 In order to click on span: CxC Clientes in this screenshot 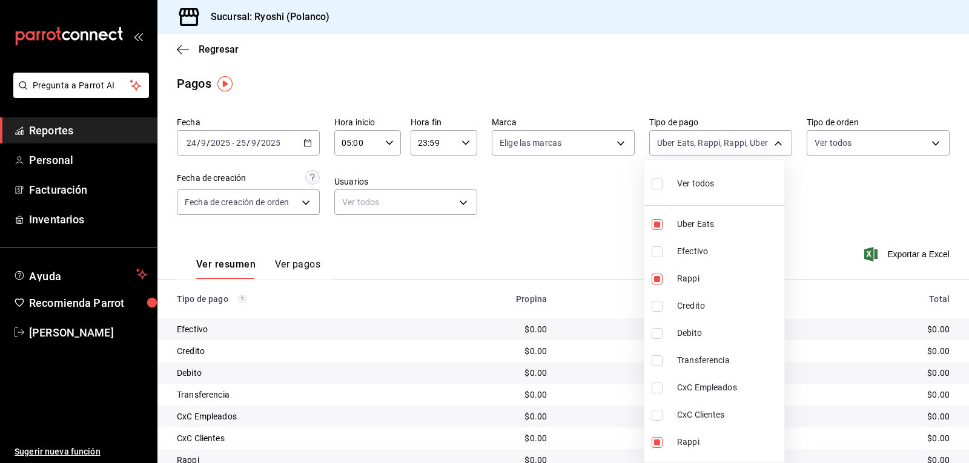, I will do `click(728, 415)`.